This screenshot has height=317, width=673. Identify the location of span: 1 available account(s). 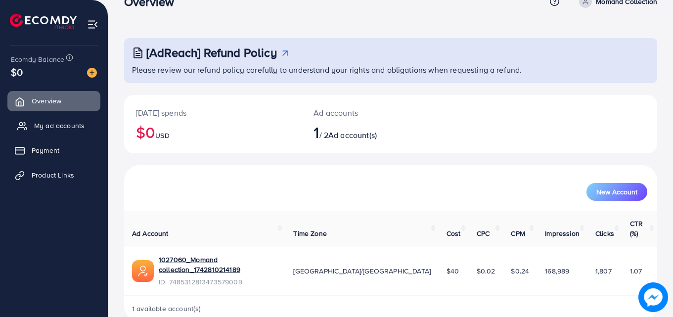
(167, 308).